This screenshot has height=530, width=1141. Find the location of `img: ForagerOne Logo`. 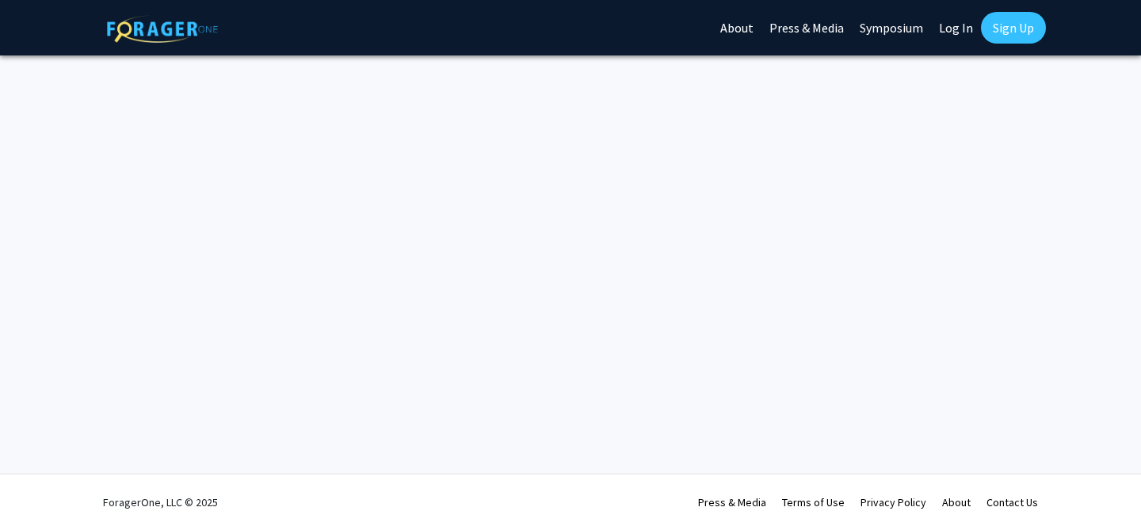

img: ForagerOne Logo is located at coordinates (162, 29).